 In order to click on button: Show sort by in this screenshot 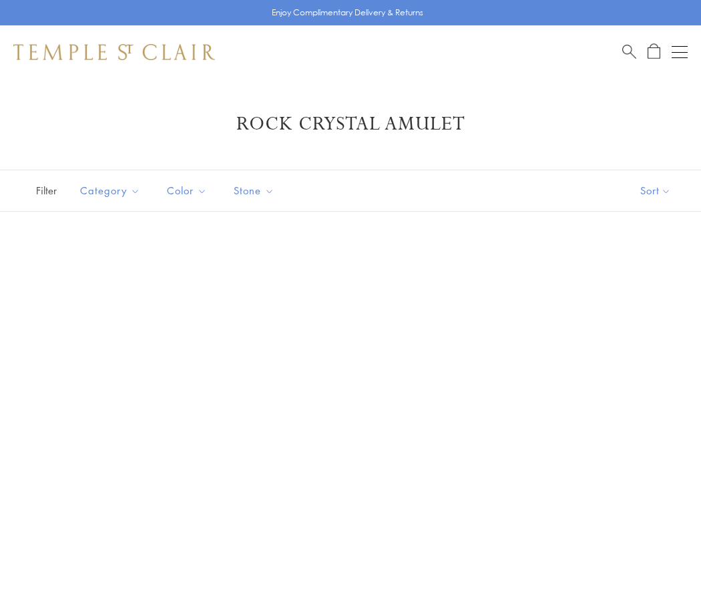, I will do `click(656, 190)`.